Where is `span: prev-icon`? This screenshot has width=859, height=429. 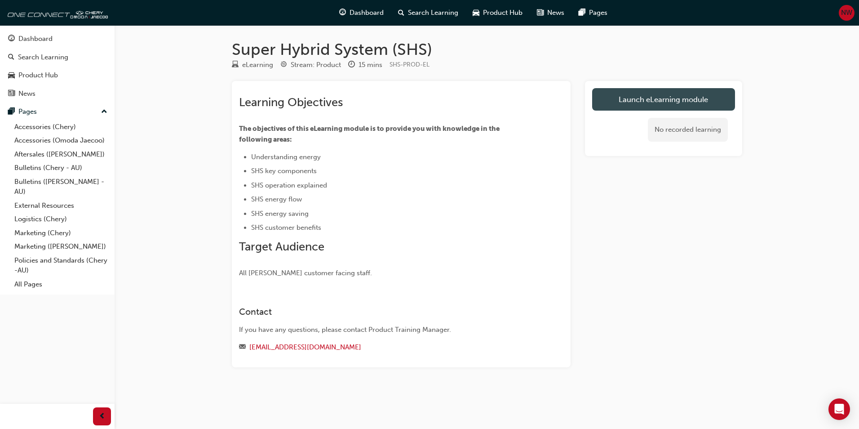 span: prev-icon is located at coordinates (102, 416).